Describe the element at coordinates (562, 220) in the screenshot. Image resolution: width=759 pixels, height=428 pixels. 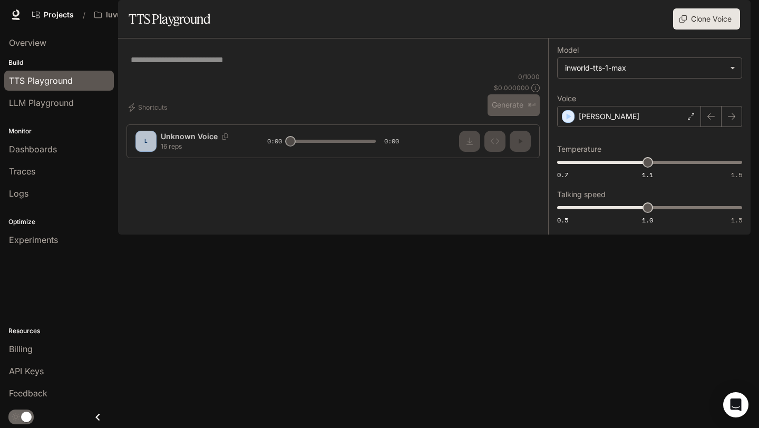
I see `span: 0.5` at that location.